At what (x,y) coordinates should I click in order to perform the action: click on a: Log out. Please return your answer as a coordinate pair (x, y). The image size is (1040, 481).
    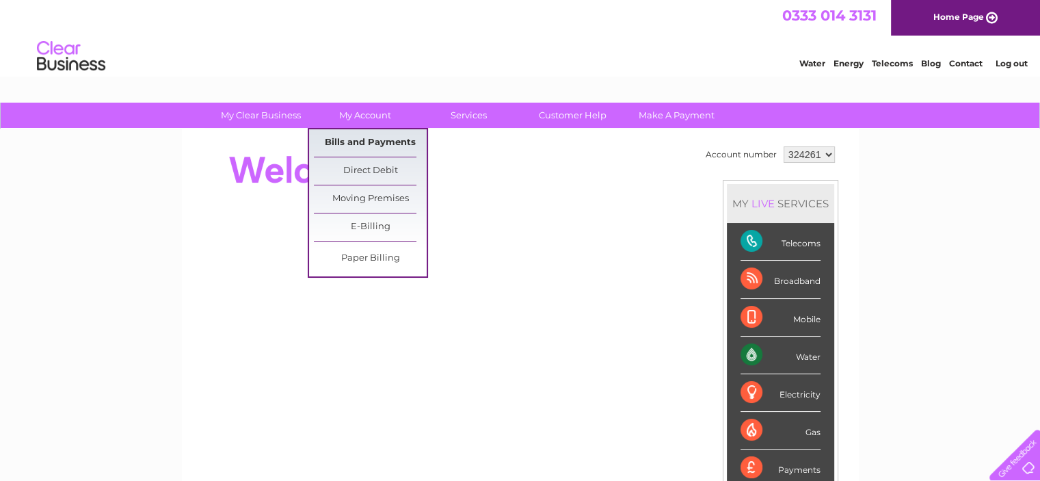
    Looking at the image, I should click on (1011, 63).